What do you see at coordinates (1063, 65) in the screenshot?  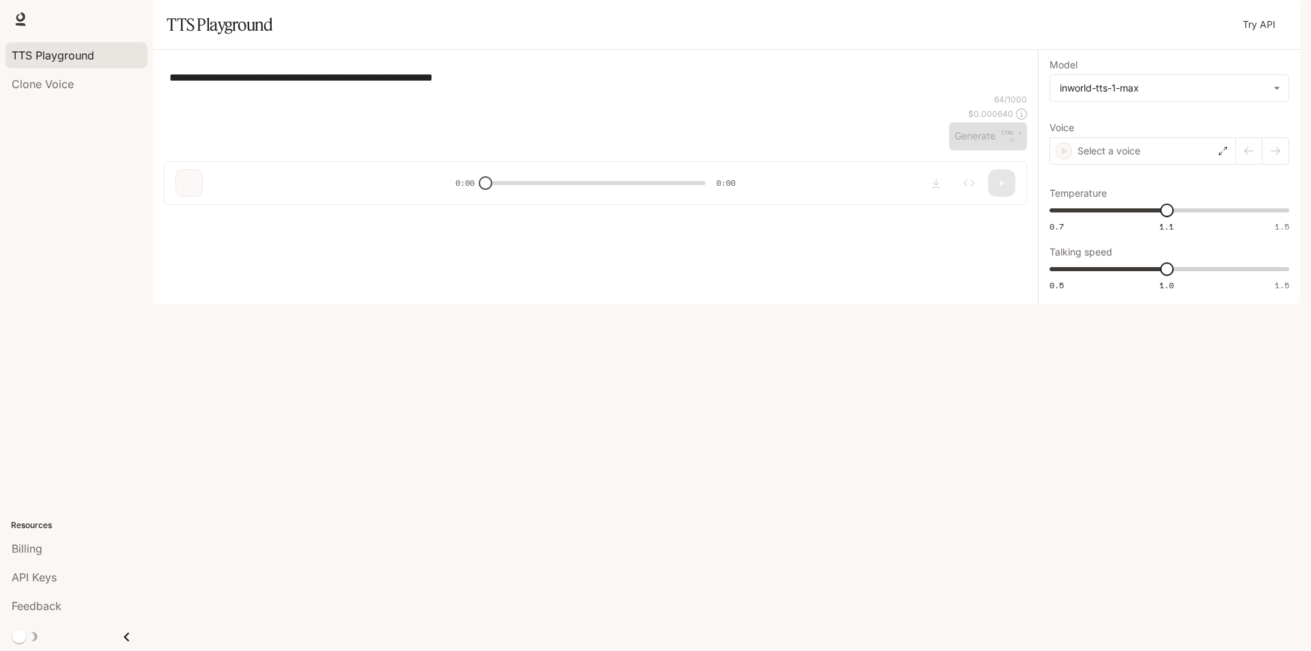 I see `p: Model` at bounding box center [1063, 65].